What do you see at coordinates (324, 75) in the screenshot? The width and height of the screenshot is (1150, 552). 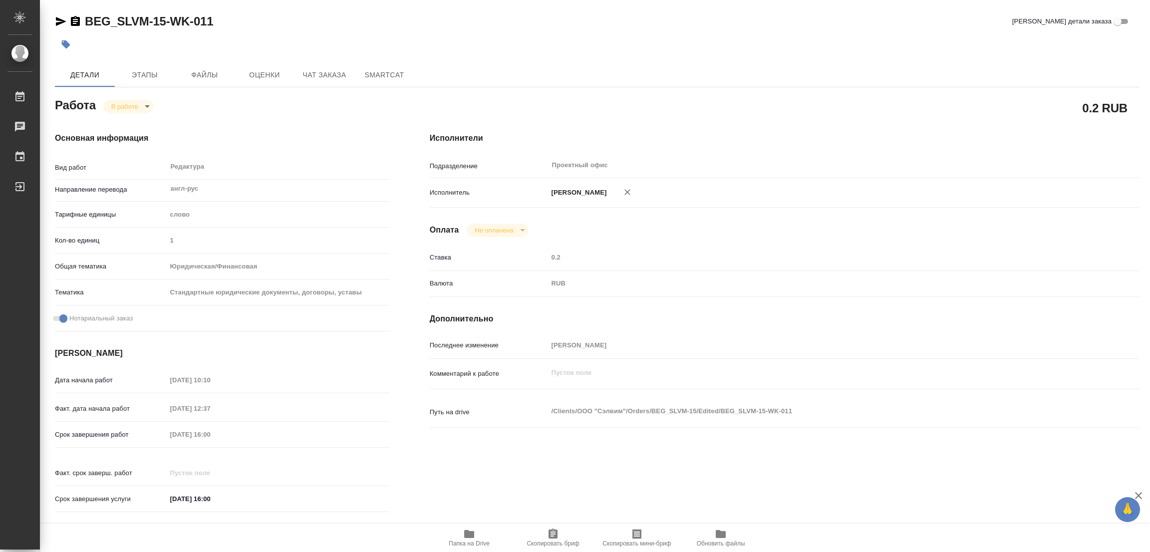 I see `span: Чат заказа` at bounding box center [324, 75].